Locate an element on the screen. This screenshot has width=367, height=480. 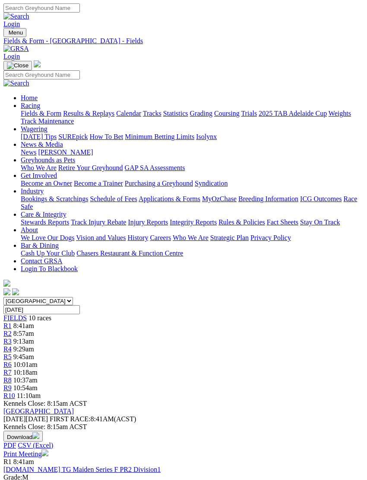
a: PDF is located at coordinates (9, 445).